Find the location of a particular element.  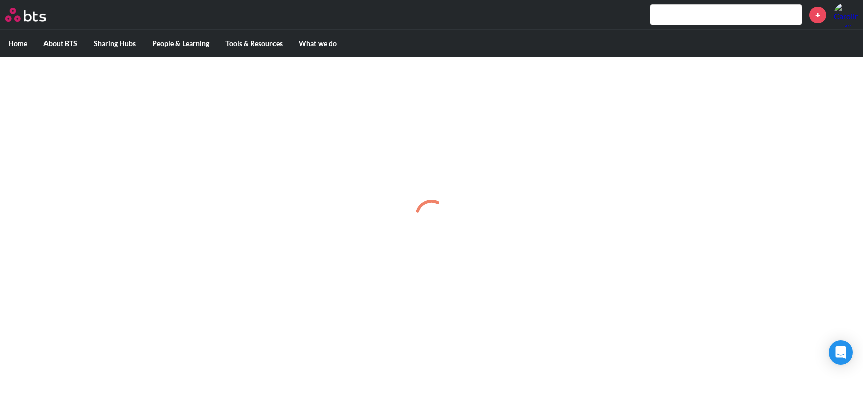

a: Profile is located at coordinates (846, 15).